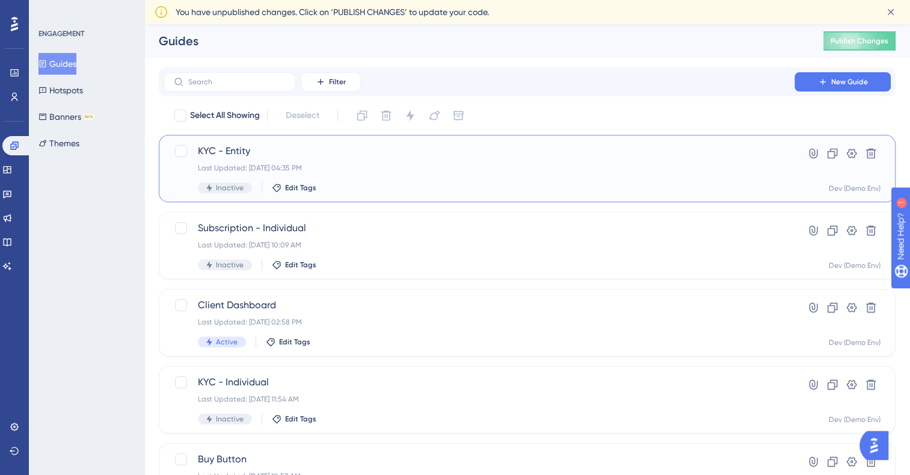 Image resolution: width=910 pixels, height=475 pixels. I want to click on button: Guides, so click(57, 64).